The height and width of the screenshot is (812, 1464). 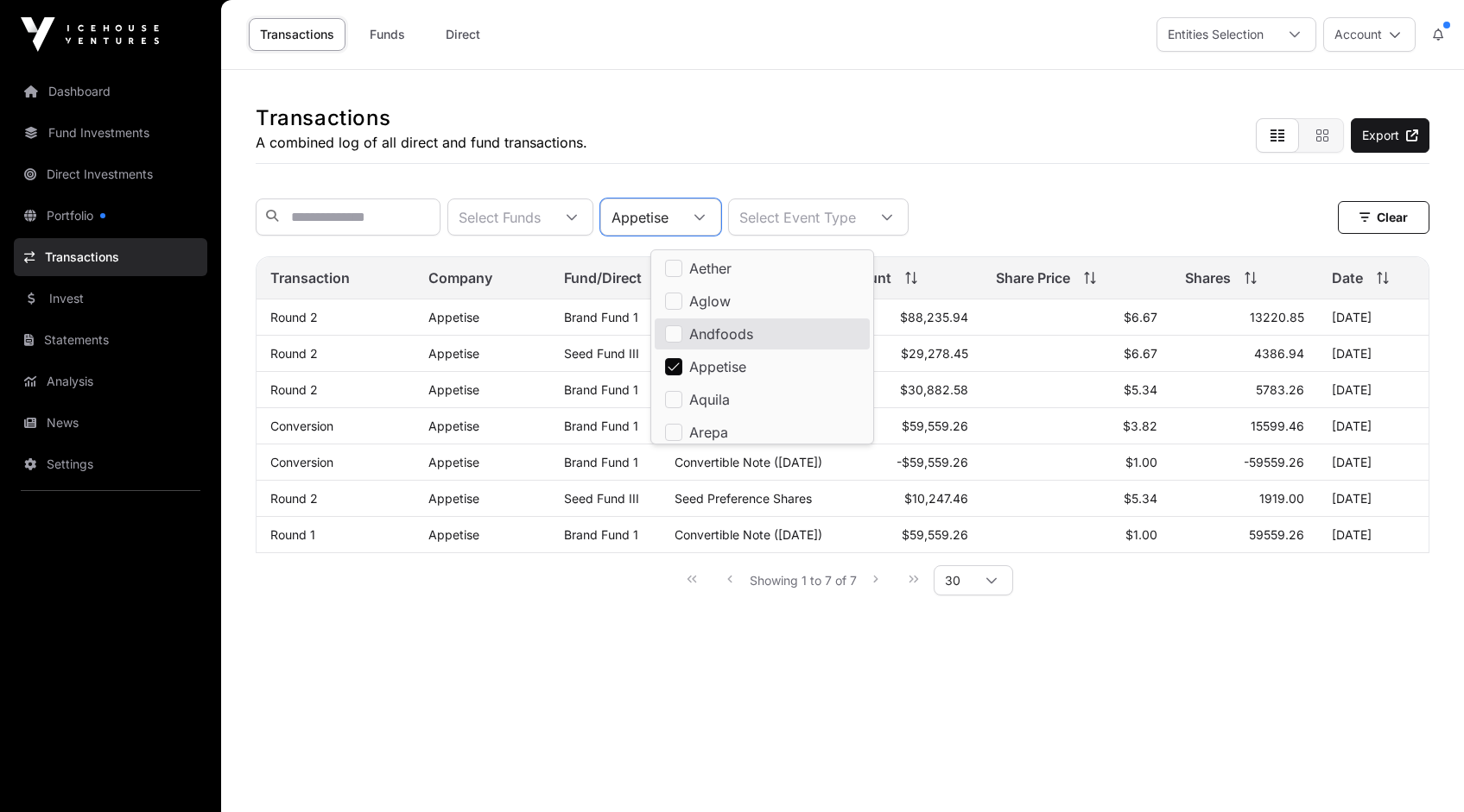 What do you see at coordinates (110, 216) in the screenshot?
I see `a: Portfolio` at bounding box center [110, 216].